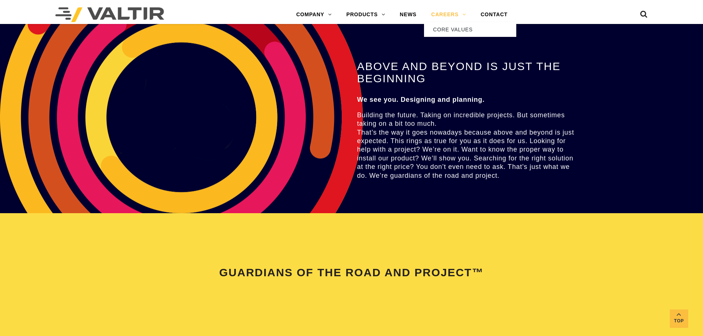  What do you see at coordinates (366, 15) in the screenshot?
I see `a: PRODUCTS` at bounding box center [366, 15].